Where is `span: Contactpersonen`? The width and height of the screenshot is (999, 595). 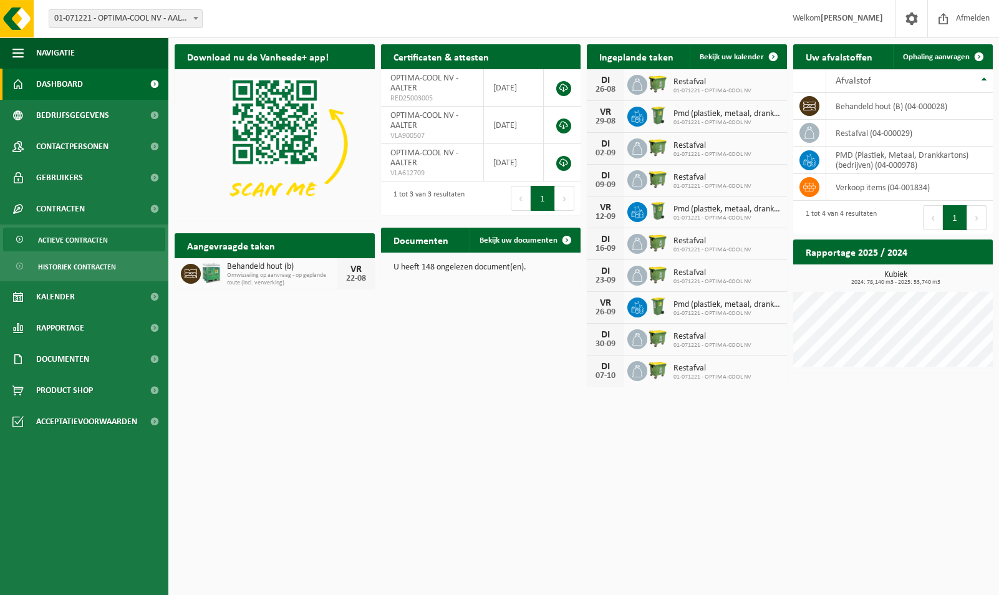 span: Contactpersonen is located at coordinates (72, 147).